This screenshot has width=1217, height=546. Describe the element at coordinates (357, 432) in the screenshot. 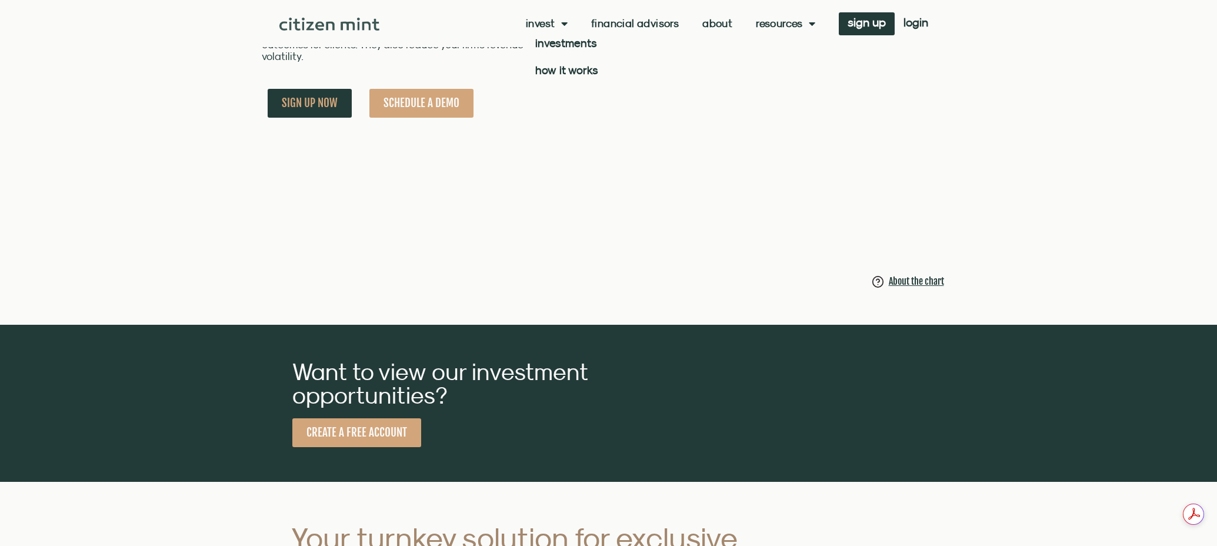

I see `a: CREATE A FREE ACCOUNT` at that location.